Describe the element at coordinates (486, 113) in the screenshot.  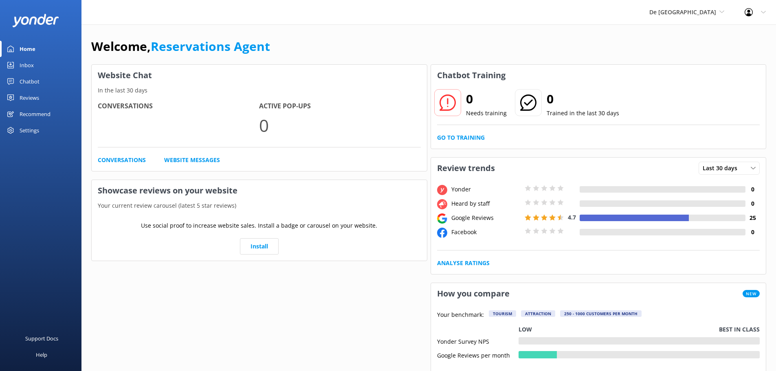
I see `p: Needs training` at that location.